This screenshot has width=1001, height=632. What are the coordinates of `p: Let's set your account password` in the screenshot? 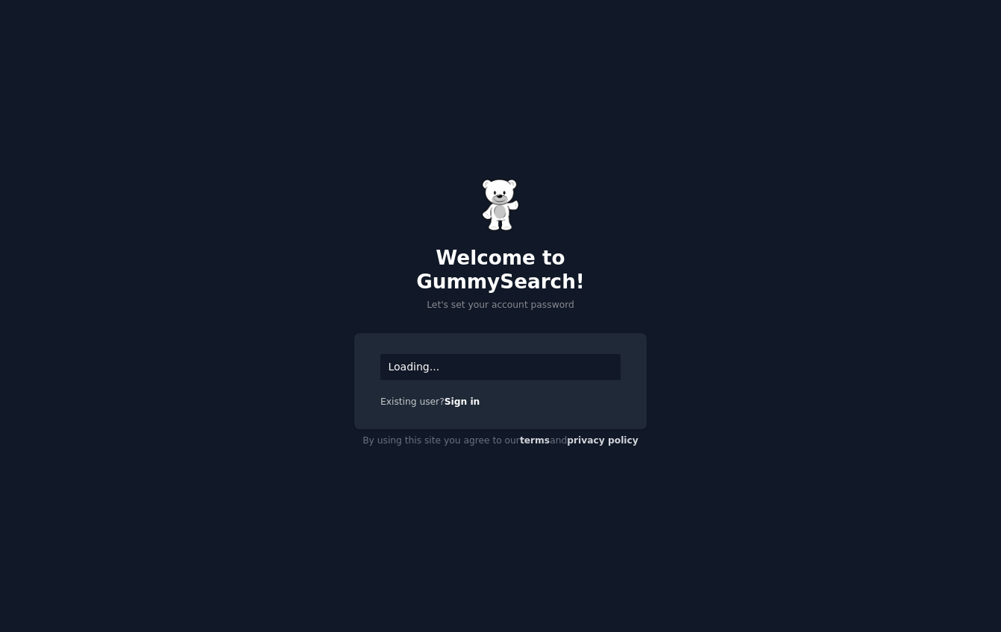 It's located at (500, 306).